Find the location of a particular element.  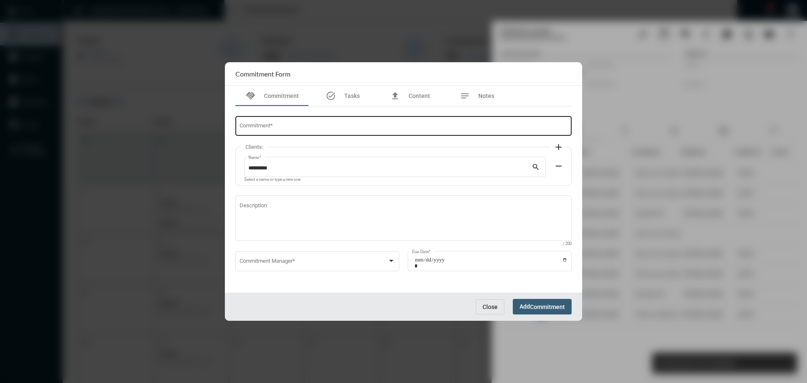

span: Notes is located at coordinates (486, 96).